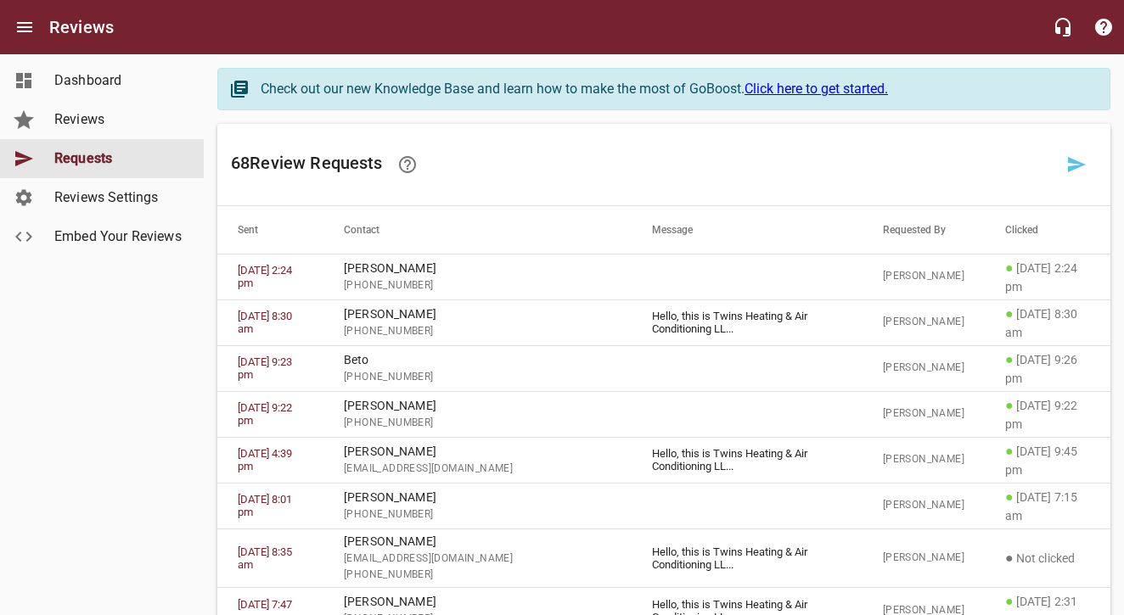 This screenshot has width=1124, height=615. I want to click on th: Requested By, so click(923, 230).